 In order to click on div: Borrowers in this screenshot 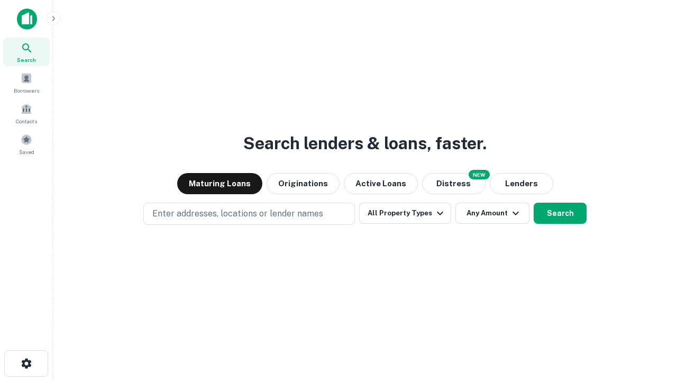, I will do `click(26, 83)`.